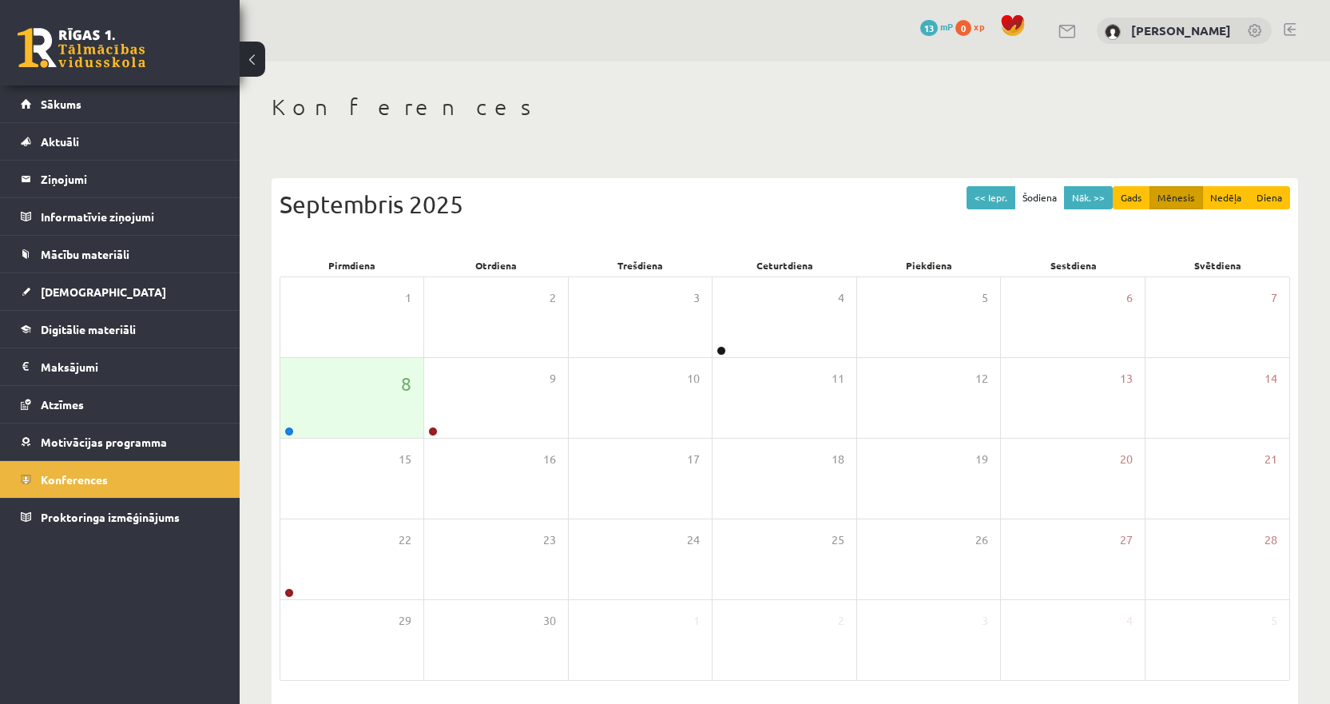 The height and width of the screenshot is (704, 1330). Describe the element at coordinates (1176, 197) in the screenshot. I see `button: Mēnesis` at that location.